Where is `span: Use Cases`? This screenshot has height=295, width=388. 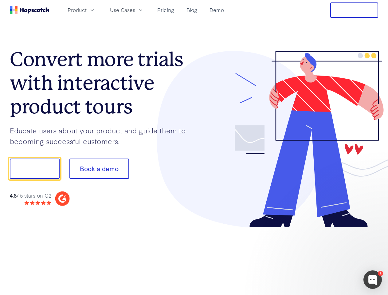 span: Use Cases is located at coordinates (122, 10).